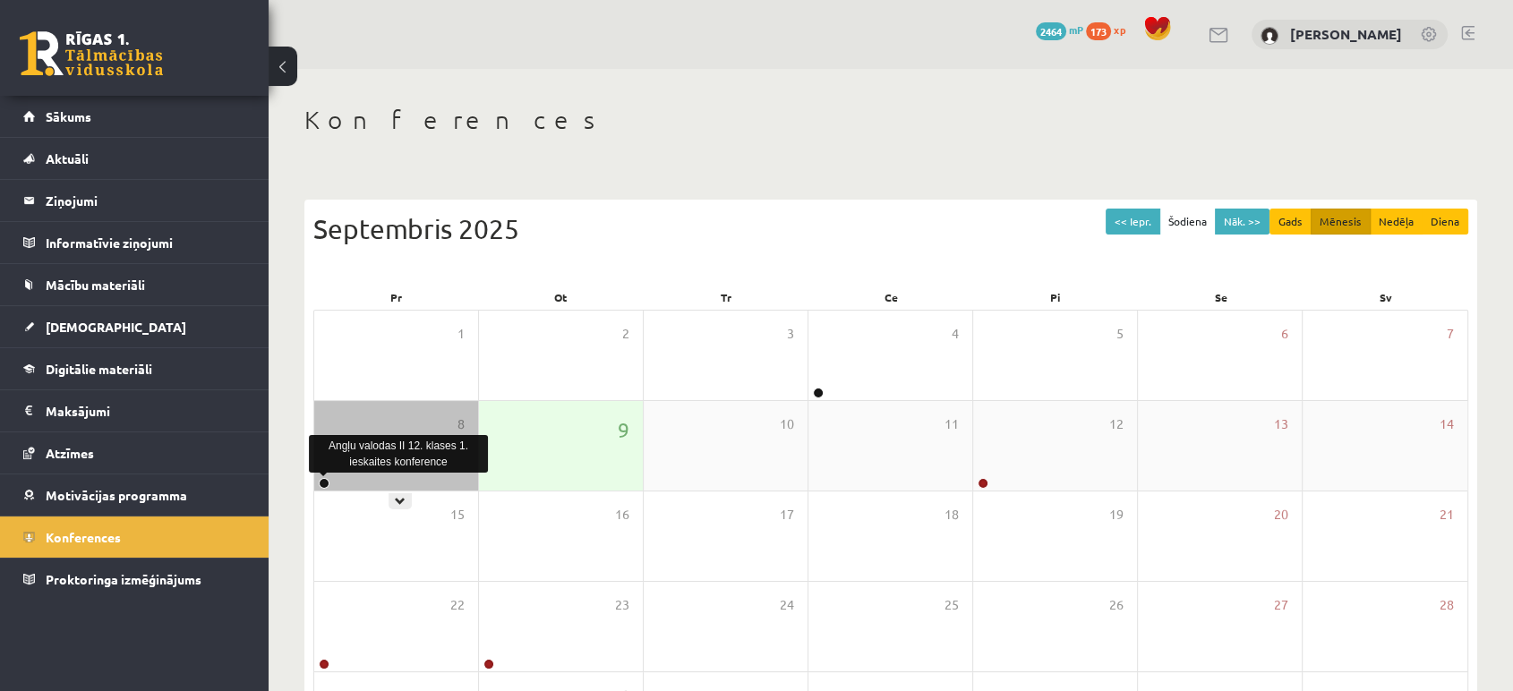  What do you see at coordinates (134, 537) in the screenshot?
I see `a: Konferences` at bounding box center [134, 537].